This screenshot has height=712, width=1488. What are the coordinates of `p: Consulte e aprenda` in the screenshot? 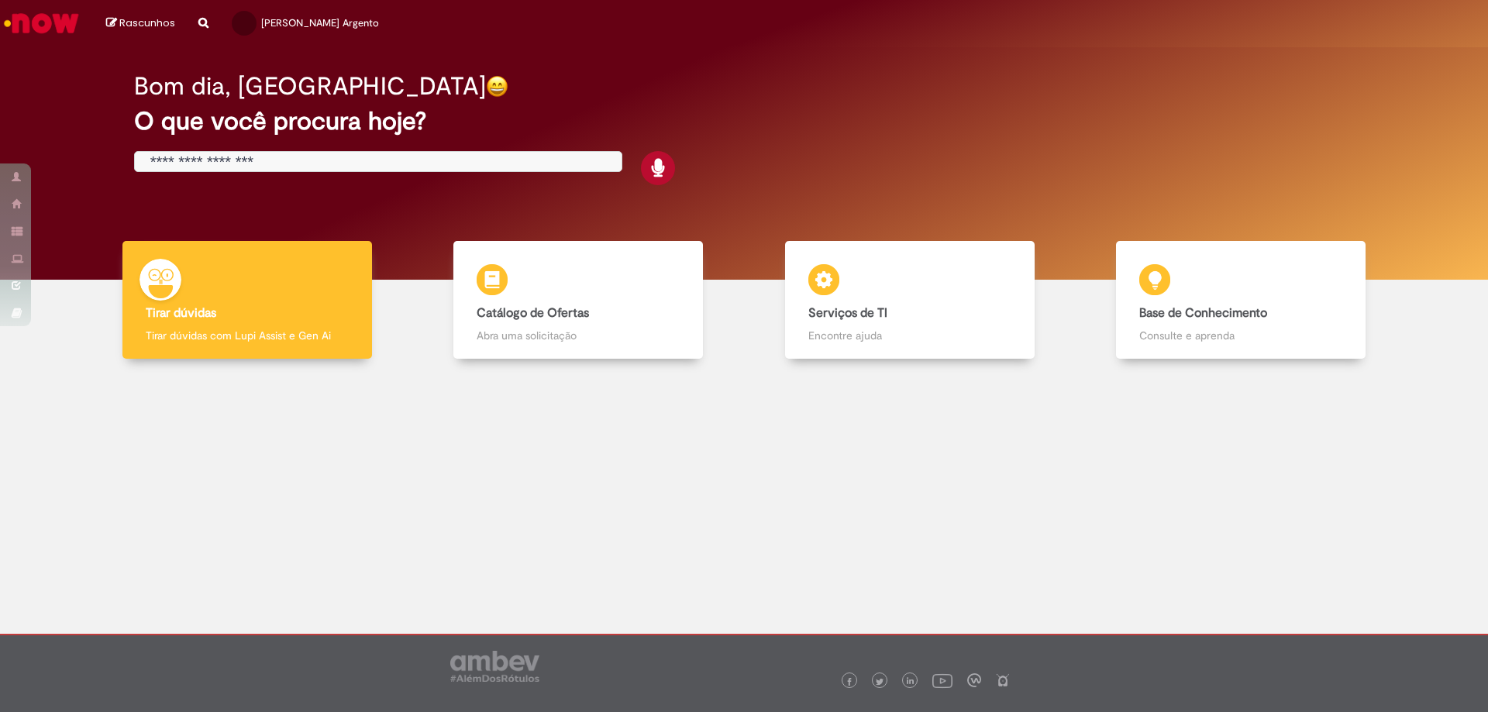 It's located at (1241, 336).